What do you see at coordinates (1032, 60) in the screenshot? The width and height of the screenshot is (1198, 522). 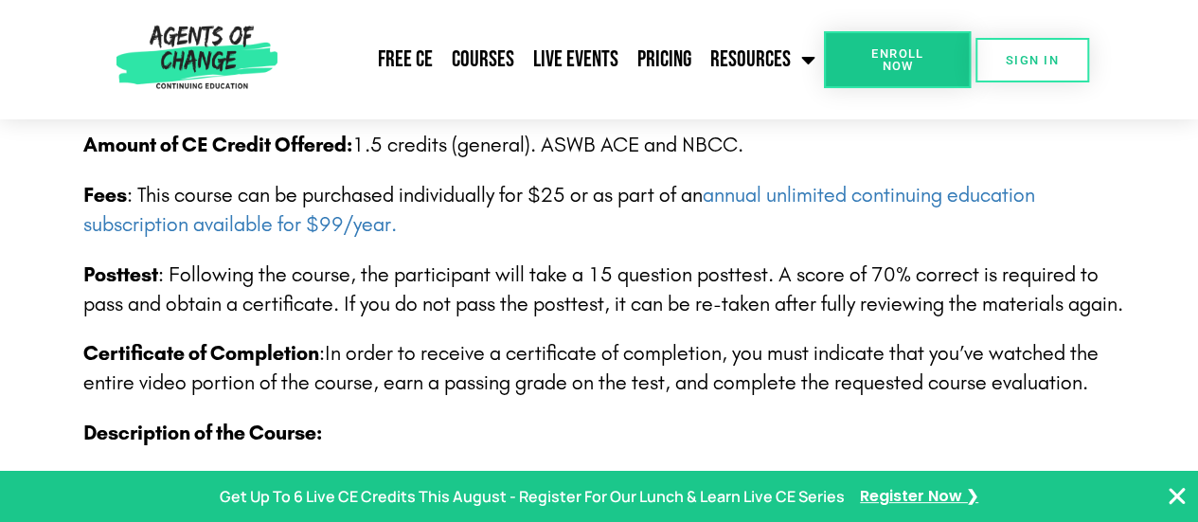 I see `span: SIGN IN` at bounding box center [1032, 60].